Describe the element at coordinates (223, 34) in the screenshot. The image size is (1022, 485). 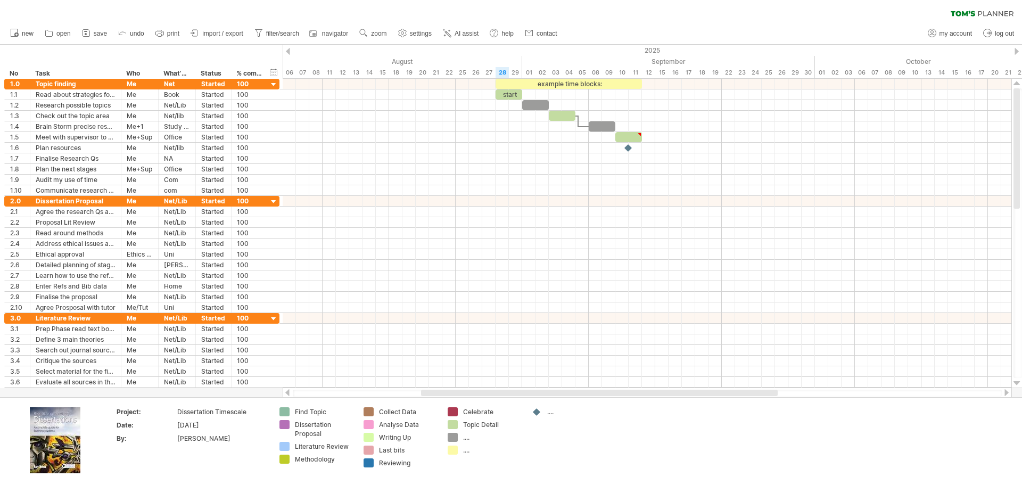
I see `span: import / export` at that location.